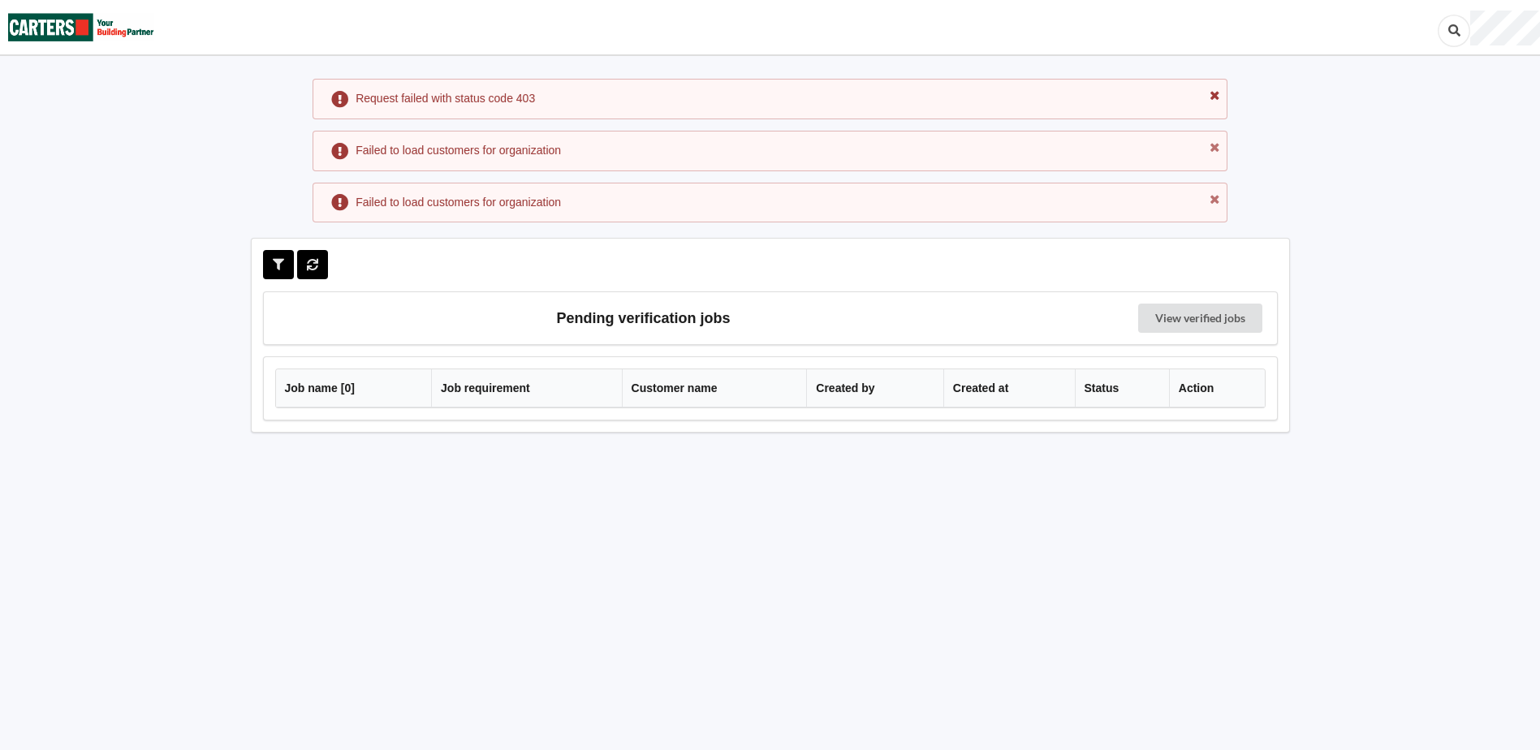  Describe the element at coordinates (644, 318) in the screenshot. I see `h3: Pending verification jobs` at that location.